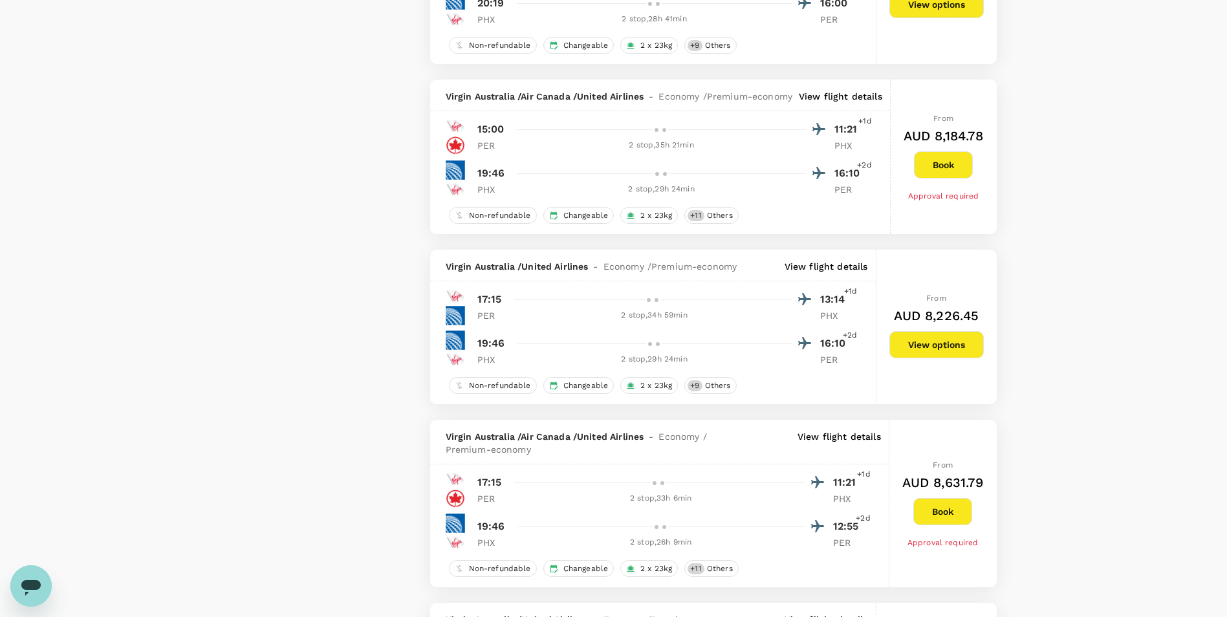 Image resolution: width=1227 pixels, height=617 pixels. What do you see at coordinates (937, 345) in the screenshot?
I see `button: View options` at bounding box center [937, 345].